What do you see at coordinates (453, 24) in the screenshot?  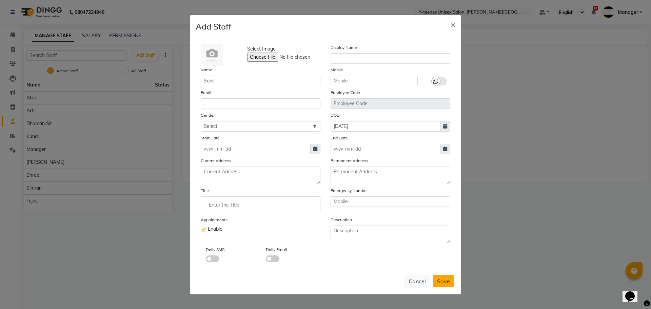 I see `button: Close` at bounding box center [453, 24].